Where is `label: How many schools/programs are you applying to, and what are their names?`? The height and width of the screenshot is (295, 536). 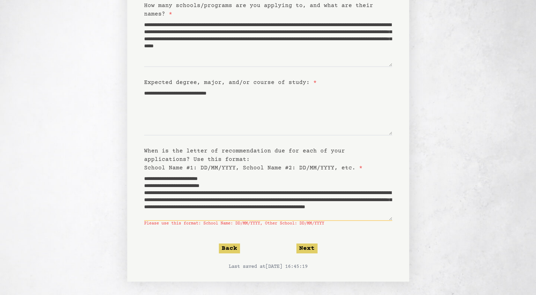
label: How many schools/programs are you applying to, and what are their names? is located at coordinates (259, 10).